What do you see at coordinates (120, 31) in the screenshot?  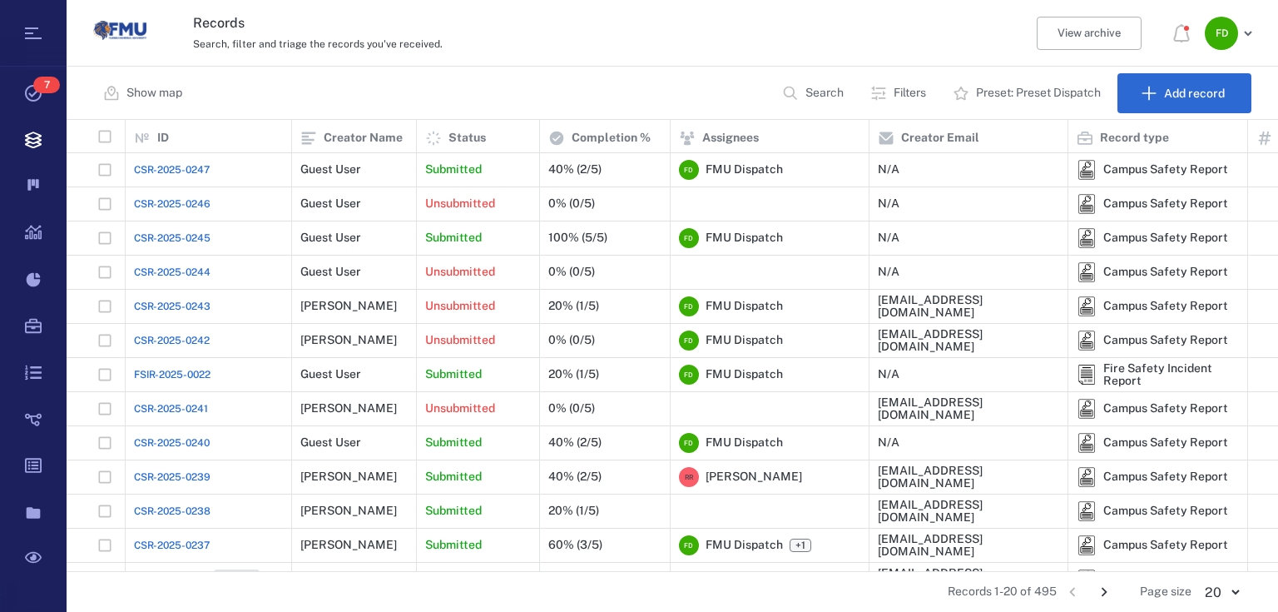 I see `img: Florida Memorial University logo` at bounding box center [120, 31].